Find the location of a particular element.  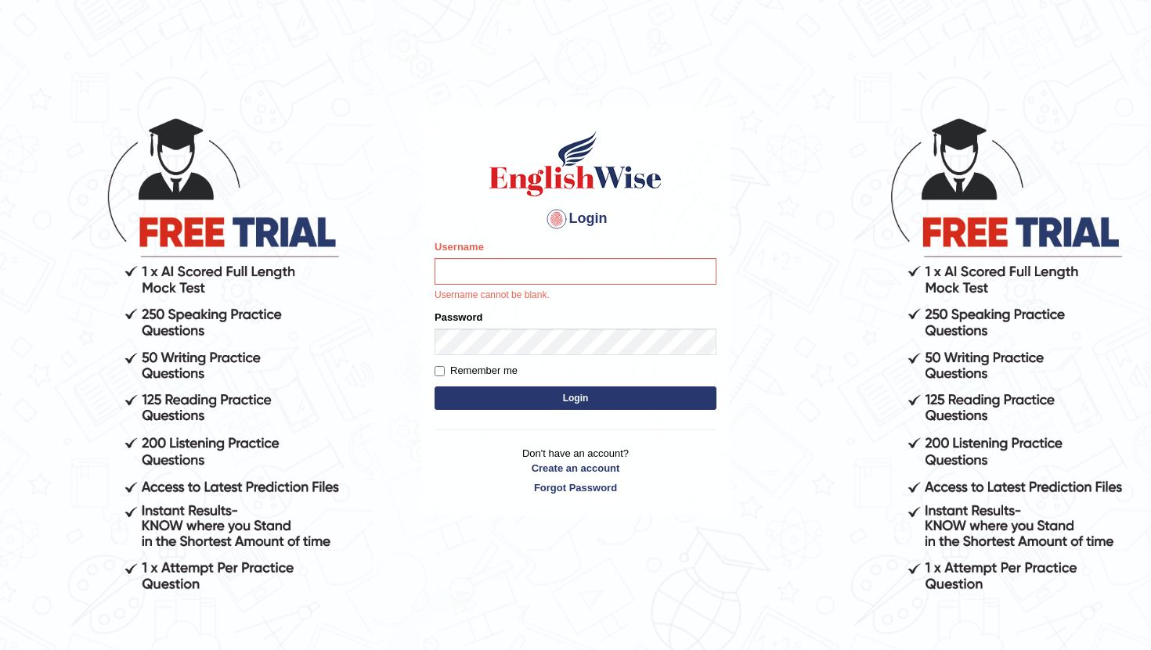

label: Username is located at coordinates (459, 247).